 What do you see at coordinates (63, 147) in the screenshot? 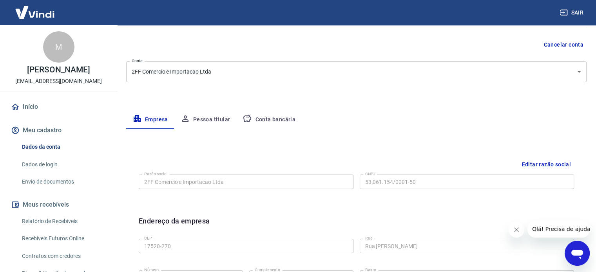
I see `a: Dados da conta` at bounding box center [63, 147].